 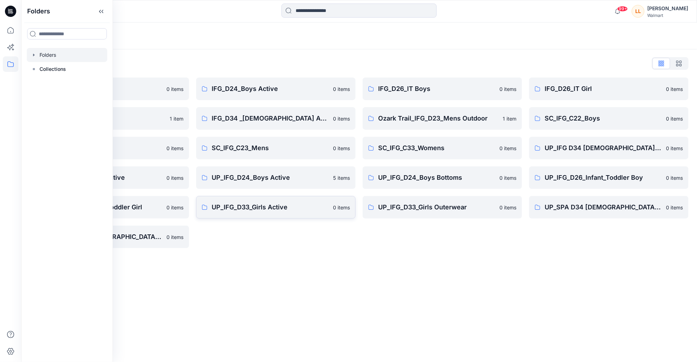 What do you see at coordinates (442, 148) in the screenshot?
I see `a: SC_IFG_C33_Womens0 items` at bounding box center [442, 148].